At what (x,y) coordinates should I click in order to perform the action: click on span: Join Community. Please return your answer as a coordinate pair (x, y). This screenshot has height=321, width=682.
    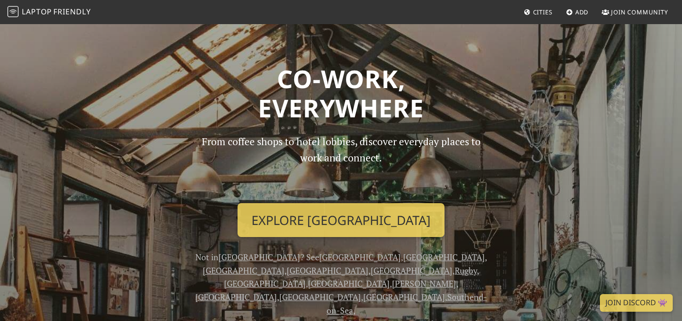
    Looking at the image, I should click on (639, 12).